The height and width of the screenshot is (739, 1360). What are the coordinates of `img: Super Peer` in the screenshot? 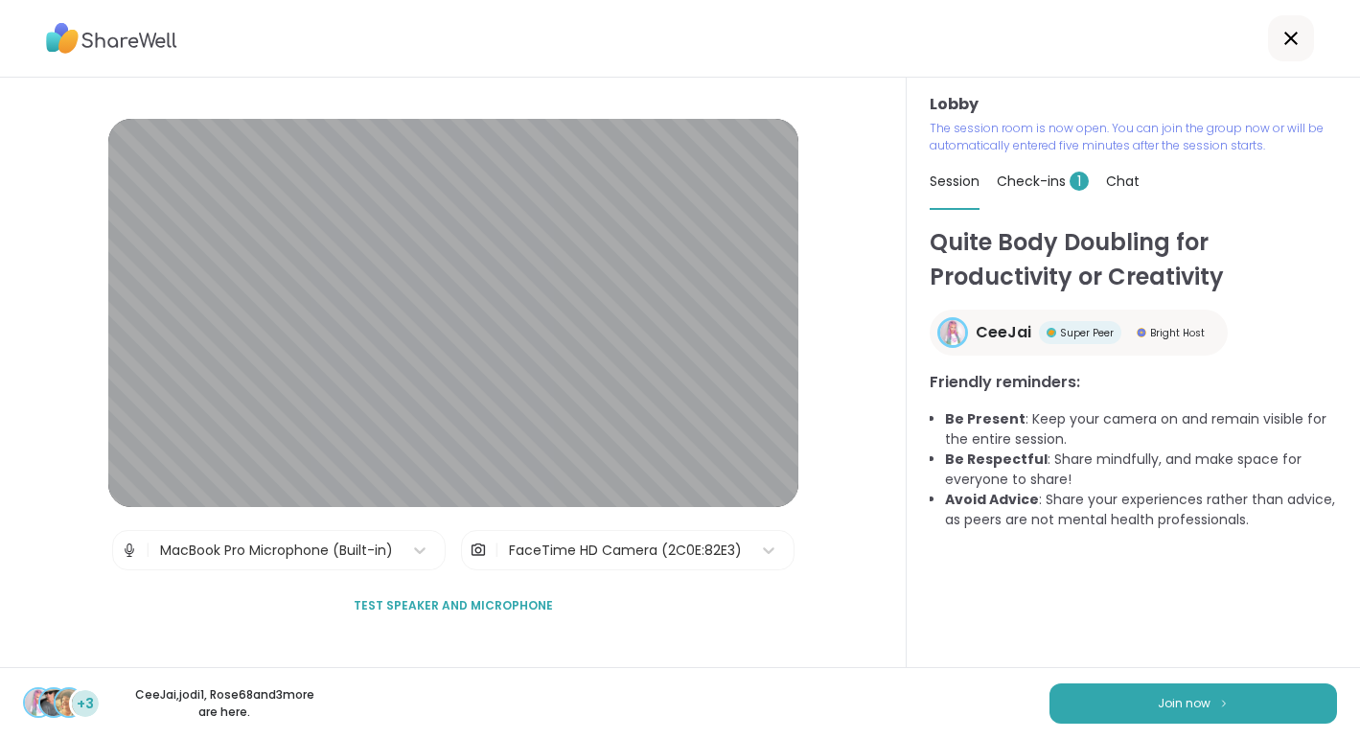 It's located at (1051, 332).